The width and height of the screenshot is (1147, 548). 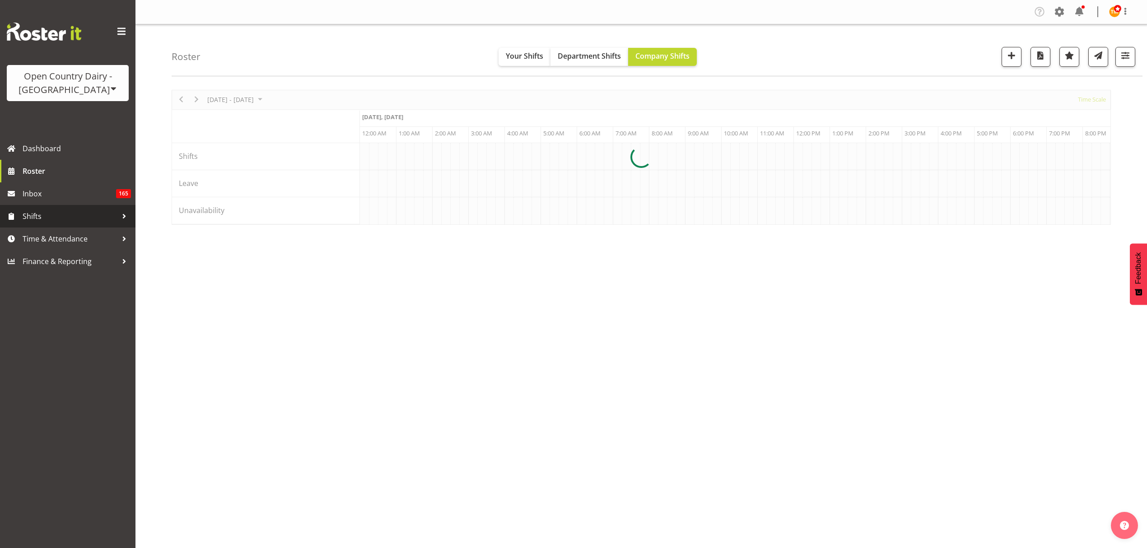 I want to click on span: Inbox, so click(x=69, y=194).